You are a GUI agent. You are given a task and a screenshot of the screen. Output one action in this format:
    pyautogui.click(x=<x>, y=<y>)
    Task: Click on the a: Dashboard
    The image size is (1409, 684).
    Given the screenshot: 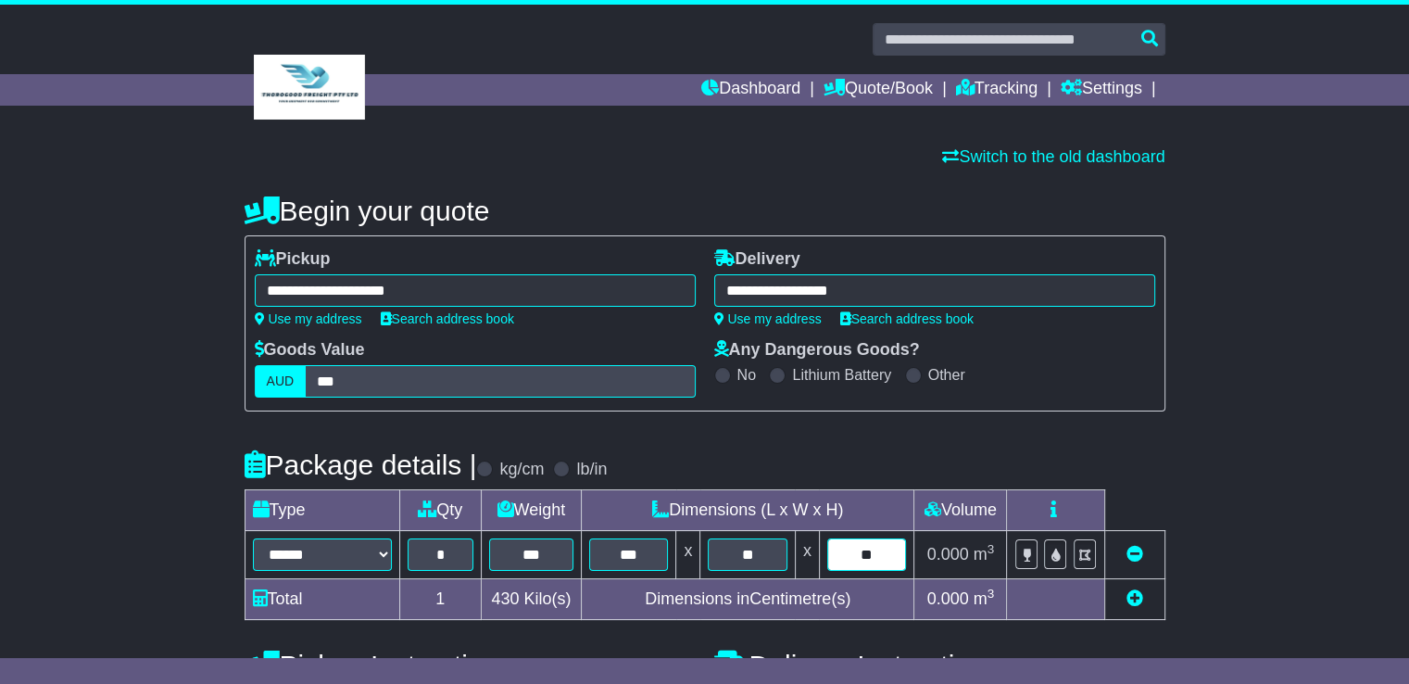 What is the action you would take?
    pyautogui.click(x=751, y=90)
    